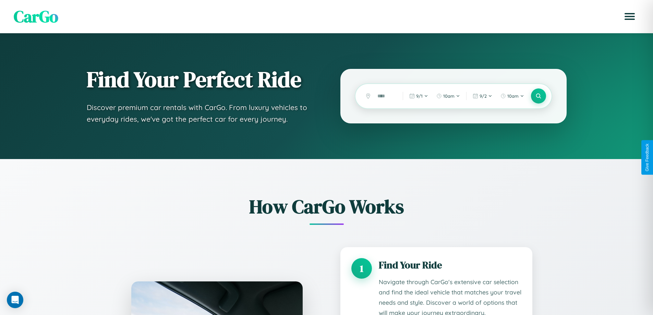 This screenshot has width=653, height=315. What do you see at coordinates (200, 80) in the screenshot?
I see `h1: Find Your Perfect Ride` at bounding box center [200, 80].